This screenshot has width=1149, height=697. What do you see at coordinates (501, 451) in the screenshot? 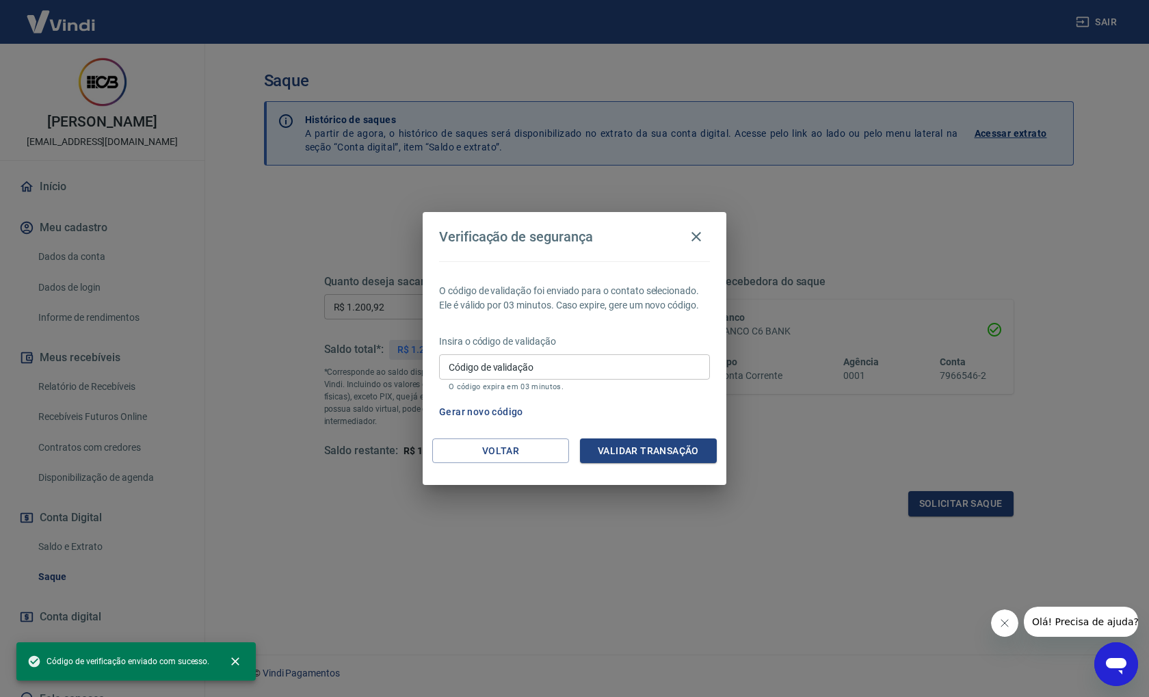
I see `button: Voltar` at bounding box center [501, 451].